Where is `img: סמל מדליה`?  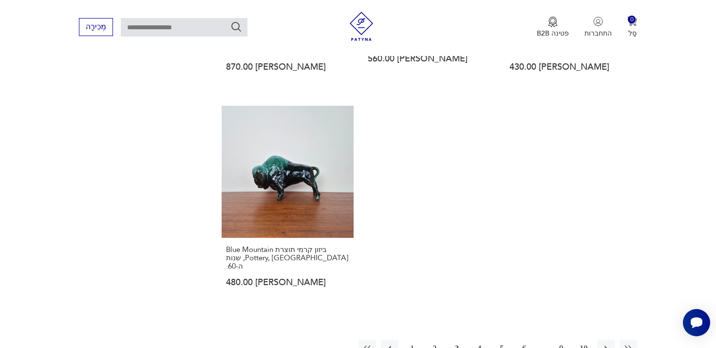
img: סמל מדליה is located at coordinates (553, 22).